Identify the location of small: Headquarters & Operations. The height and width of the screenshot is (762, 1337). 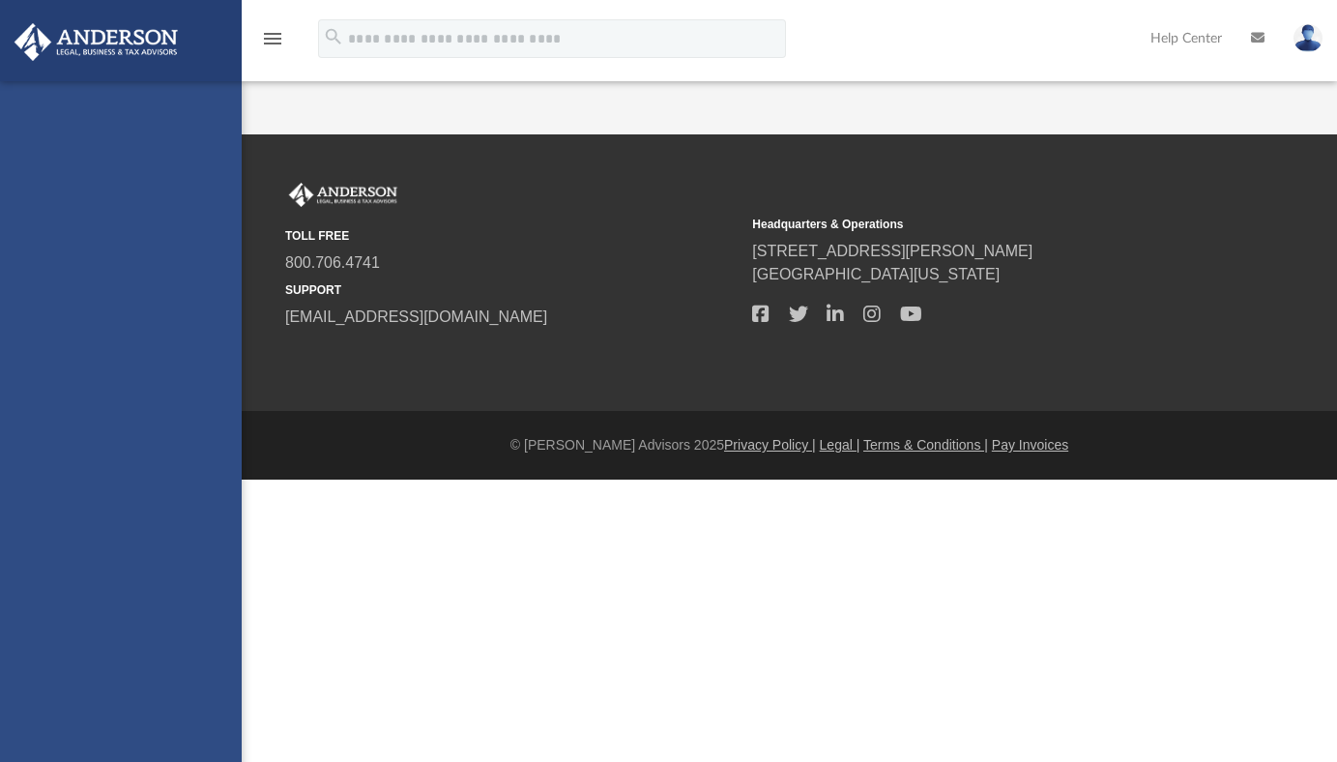
(979, 224).